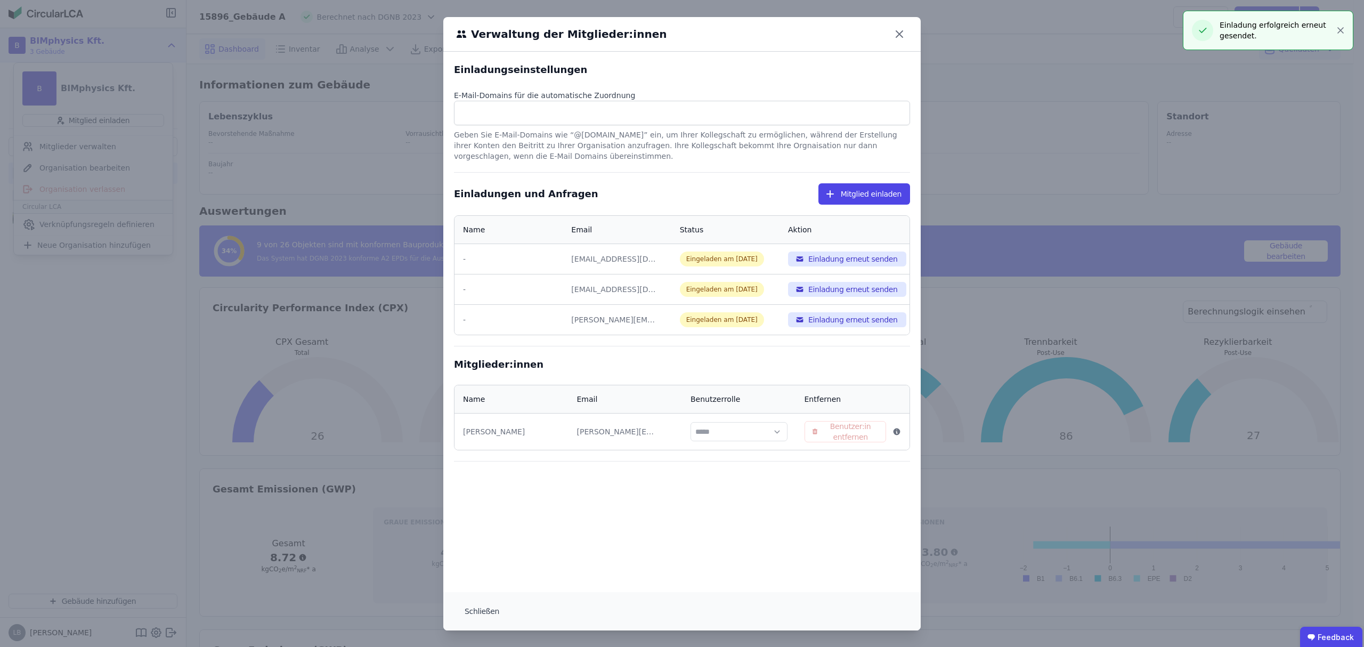 The height and width of the screenshot is (647, 1364). I want to click on h6: Verwaltung der Mitglieder:innen, so click(566, 34).